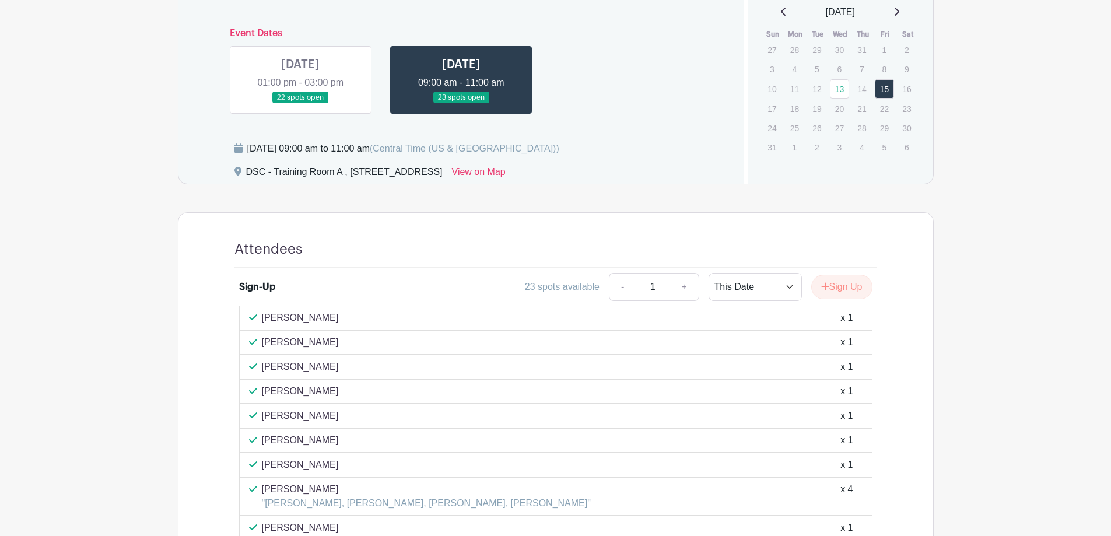  What do you see at coordinates (907, 34) in the screenshot?
I see `th: Sat` at bounding box center [907, 34].